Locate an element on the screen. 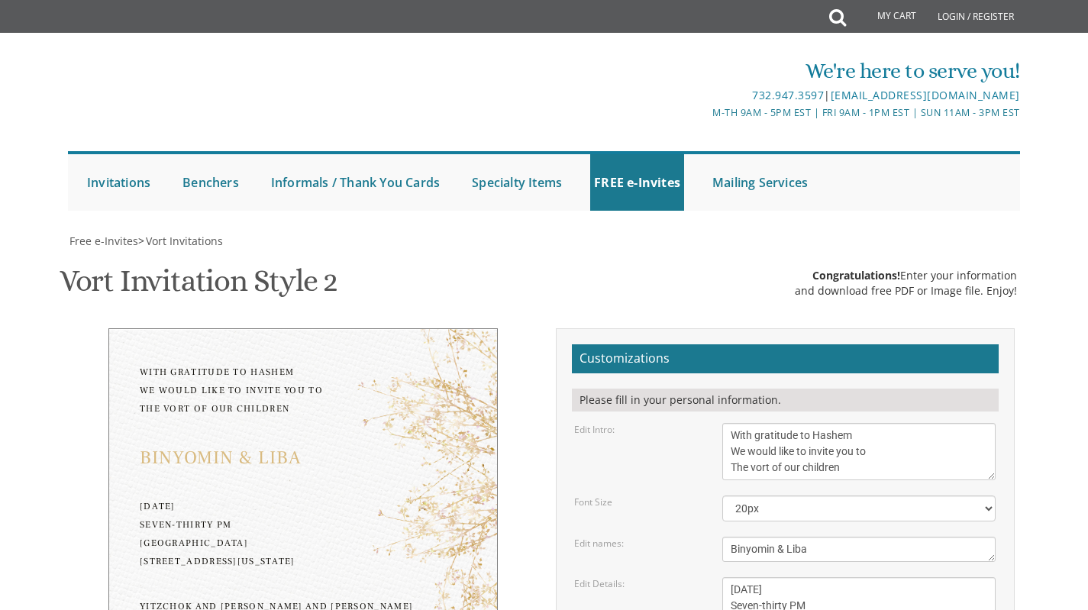 The image size is (1088, 610). div: Please fill in your personal information. is located at coordinates (785, 400).